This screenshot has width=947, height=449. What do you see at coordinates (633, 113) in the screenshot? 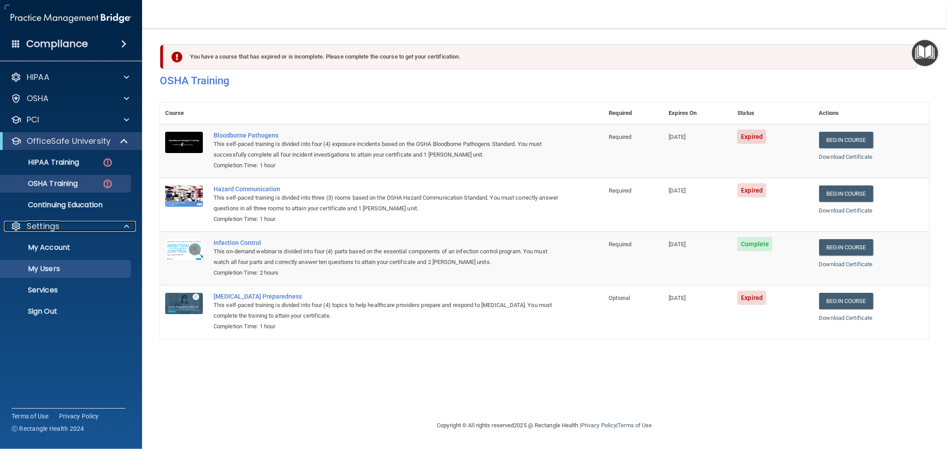
I see `th: Required` at bounding box center [633, 113].